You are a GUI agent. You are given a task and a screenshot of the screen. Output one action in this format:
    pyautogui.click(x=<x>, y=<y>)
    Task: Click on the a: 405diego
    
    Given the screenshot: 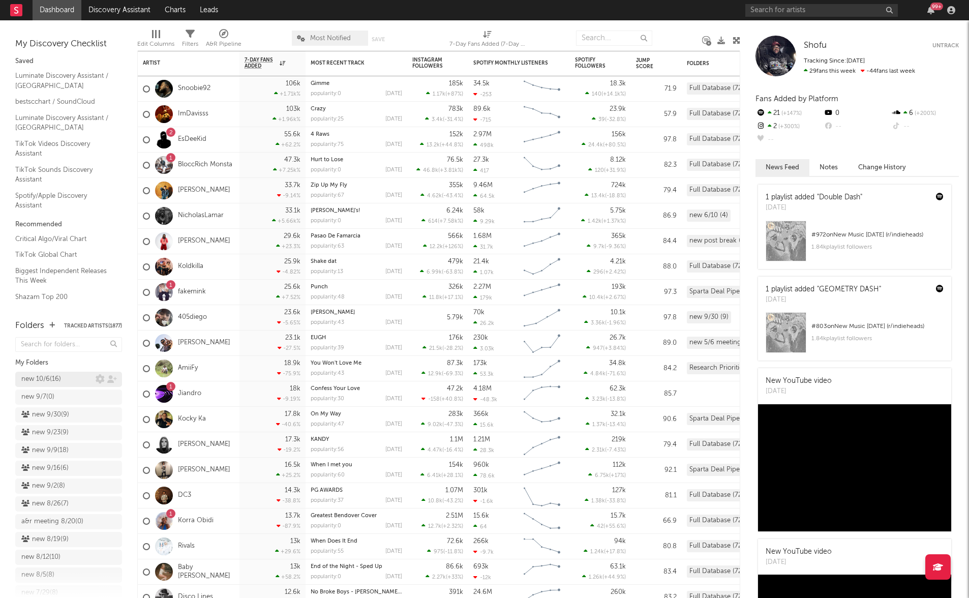 What is the action you would take?
    pyautogui.click(x=192, y=317)
    